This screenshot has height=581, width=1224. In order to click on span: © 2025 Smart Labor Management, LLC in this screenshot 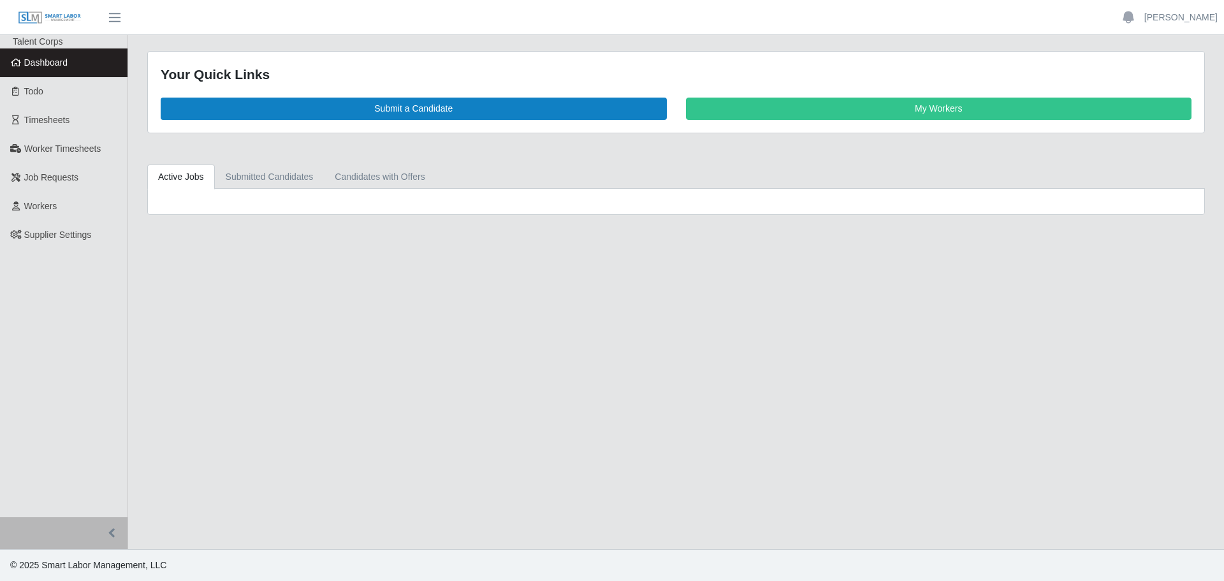, I will do `click(88, 565)`.